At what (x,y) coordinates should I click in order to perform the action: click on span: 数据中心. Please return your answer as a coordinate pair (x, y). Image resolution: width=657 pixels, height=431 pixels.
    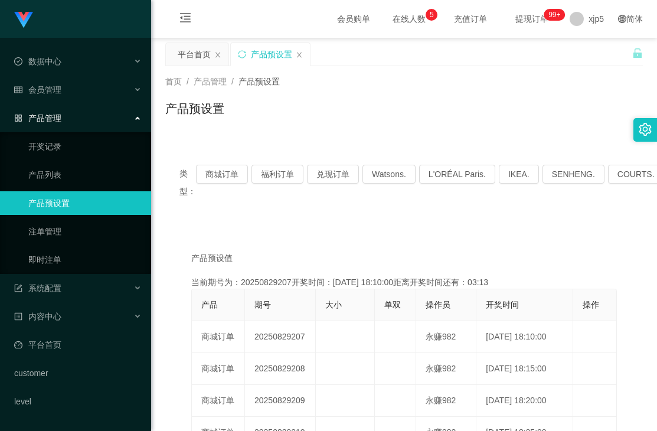
    Looking at the image, I should click on (38, 61).